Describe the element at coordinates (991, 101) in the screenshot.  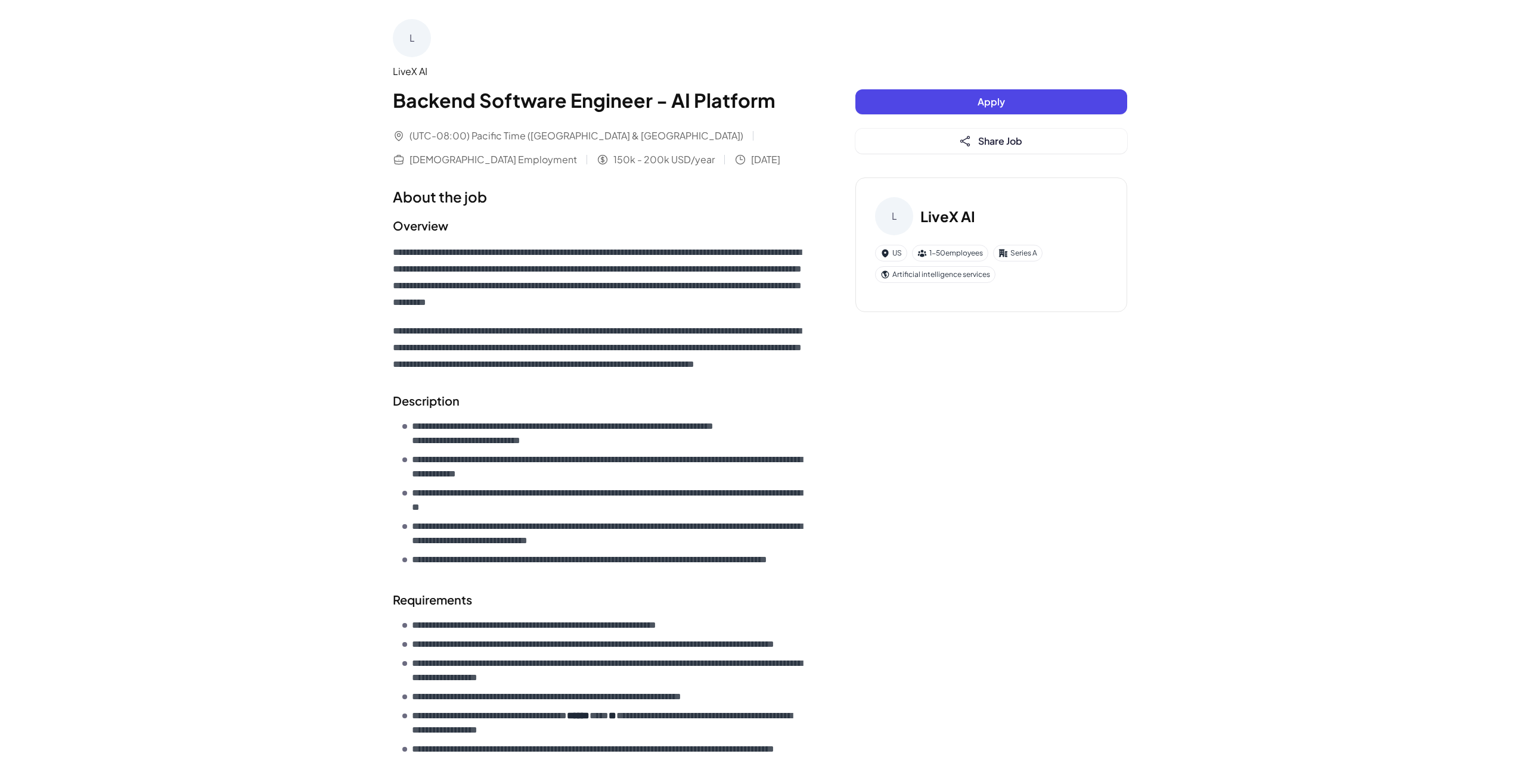
I see `span: Apply` at that location.